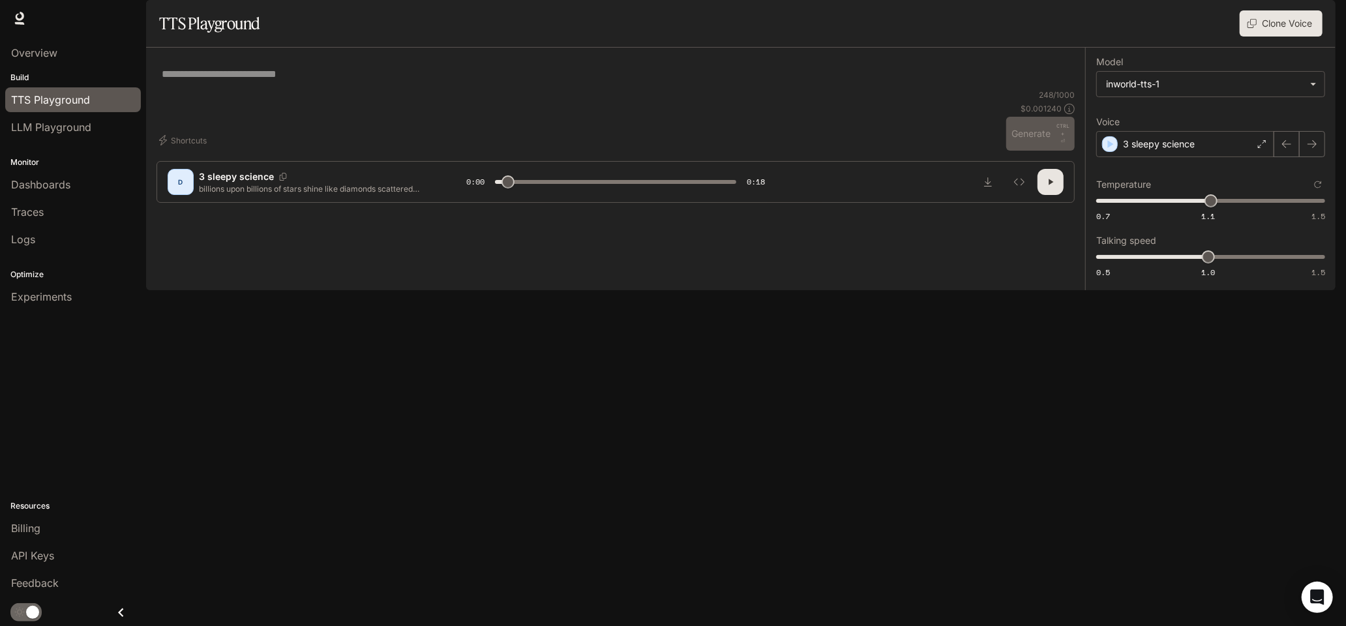  I want to click on button: Shortcuts, so click(184, 140).